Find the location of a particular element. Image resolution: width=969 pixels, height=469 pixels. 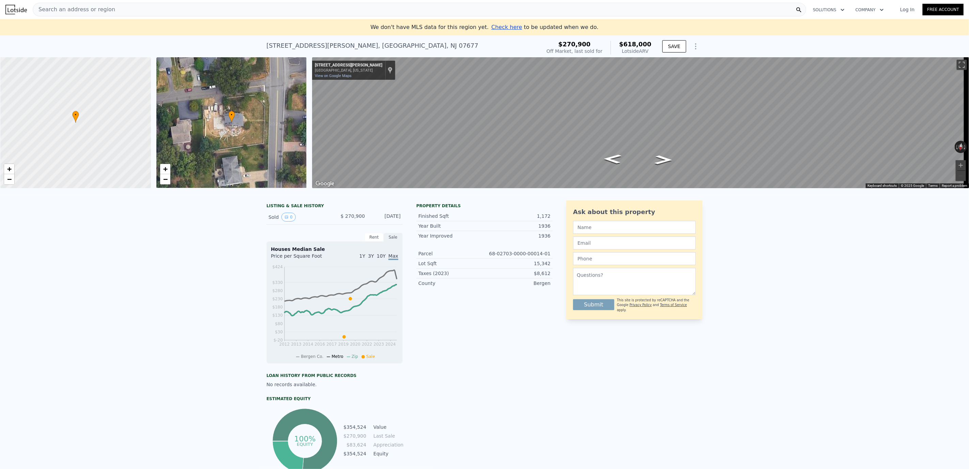

div: Houses Median Sale is located at coordinates (335, 249).